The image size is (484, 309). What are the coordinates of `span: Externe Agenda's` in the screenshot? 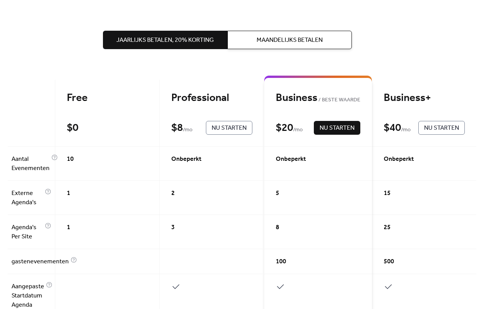 It's located at (27, 198).